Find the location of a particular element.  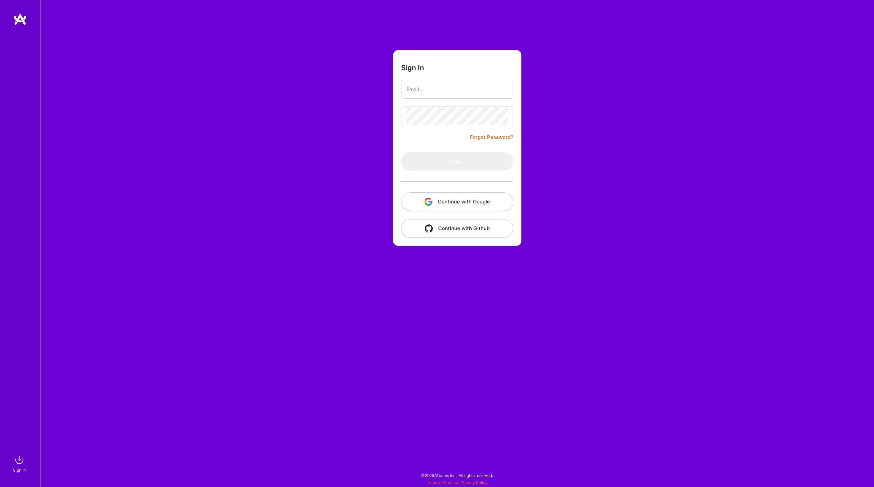

a: Forgot Password? is located at coordinates (491, 137).